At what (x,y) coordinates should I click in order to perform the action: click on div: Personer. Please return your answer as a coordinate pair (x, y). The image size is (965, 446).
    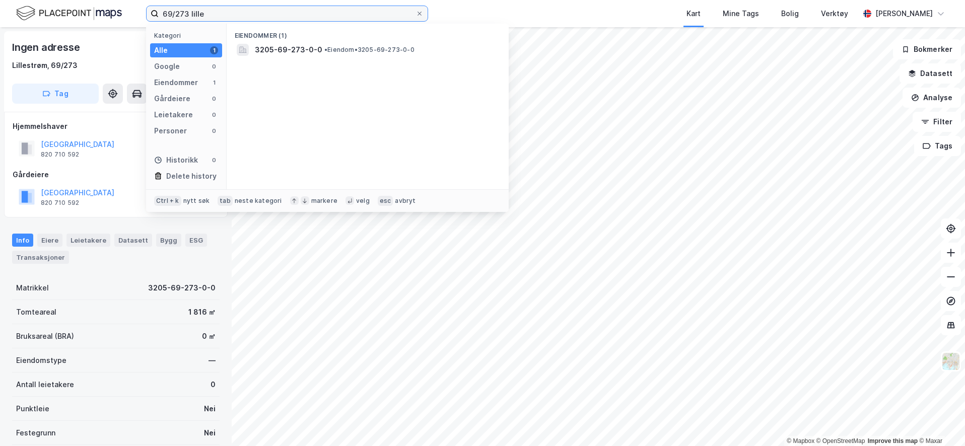
    Looking at the image, I should click on (170, 131).